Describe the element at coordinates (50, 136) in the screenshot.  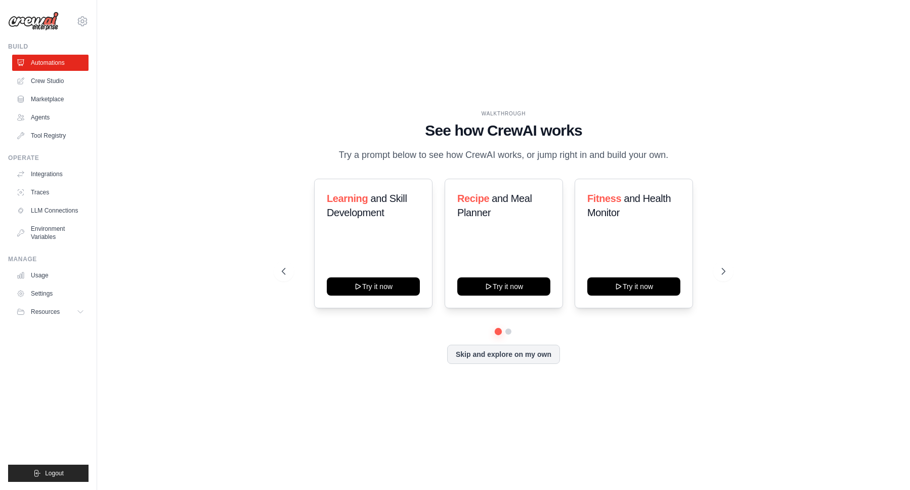
I see `a: Tool Registry` at that location.